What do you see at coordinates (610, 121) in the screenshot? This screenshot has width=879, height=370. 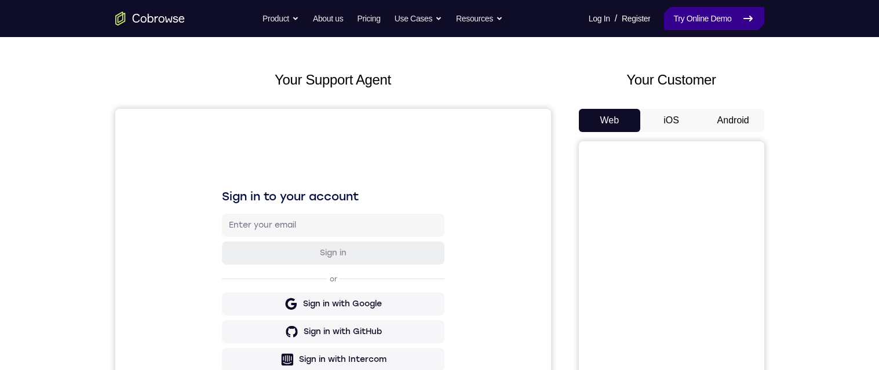 I see `button: Web` at bounding box center [610, 121].